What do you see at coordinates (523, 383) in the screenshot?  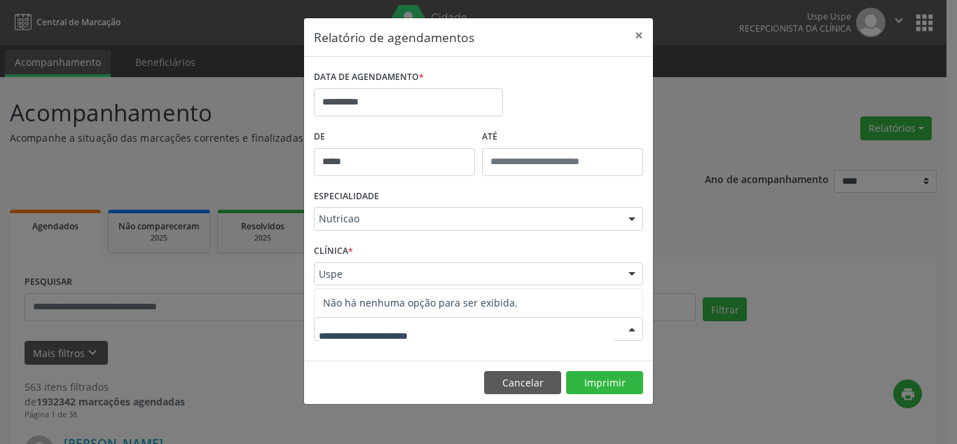 I see `button: Cancelar` at bounding box center [523, 383].